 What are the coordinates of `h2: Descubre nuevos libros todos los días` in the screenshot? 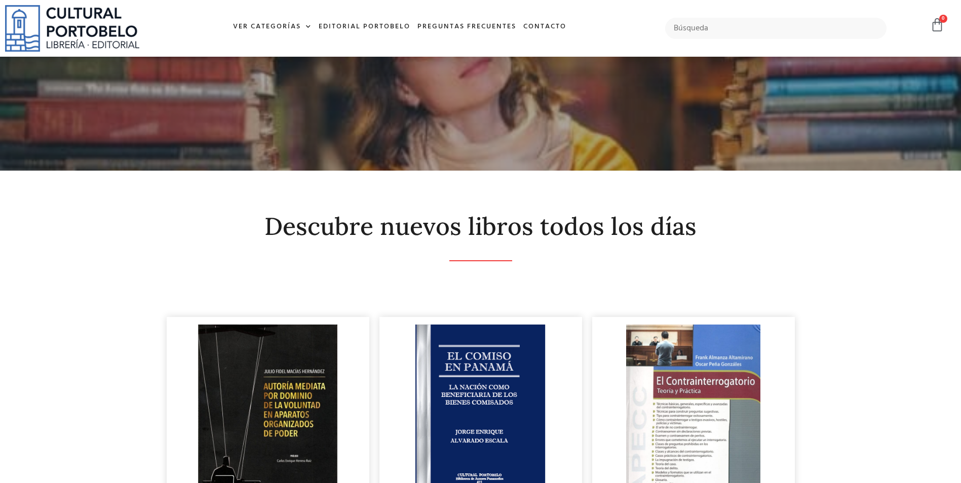 It's located at (481, 227).